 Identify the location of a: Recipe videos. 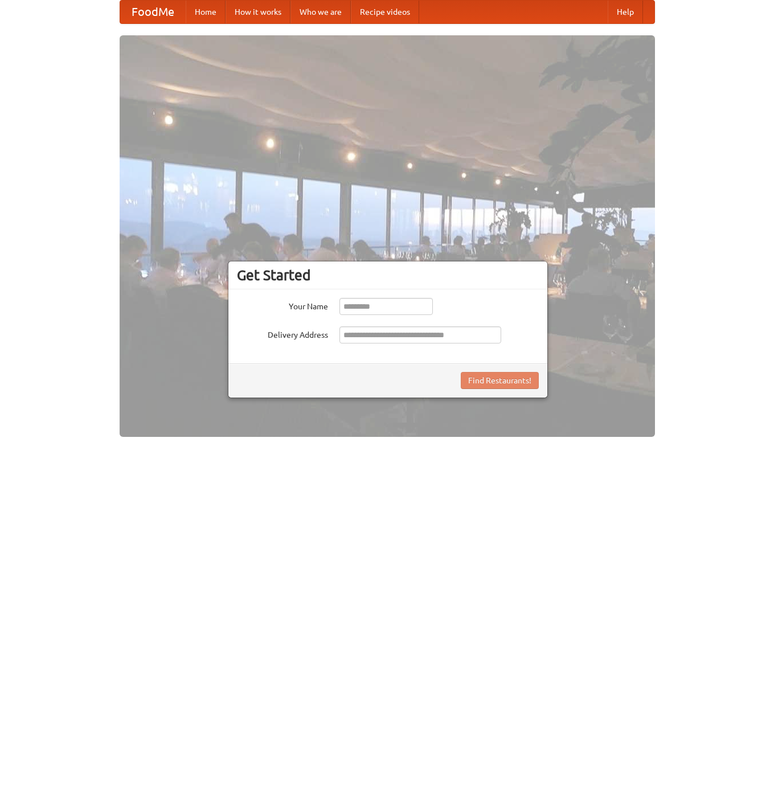
(385, 12).